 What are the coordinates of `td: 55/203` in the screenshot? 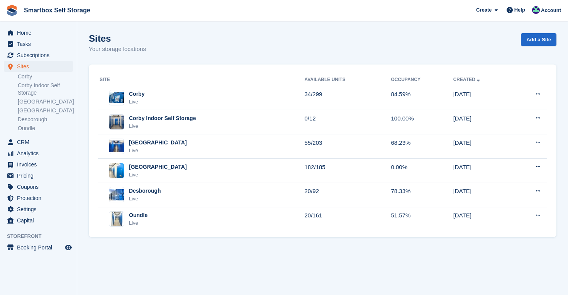 It's located at (348, 146).